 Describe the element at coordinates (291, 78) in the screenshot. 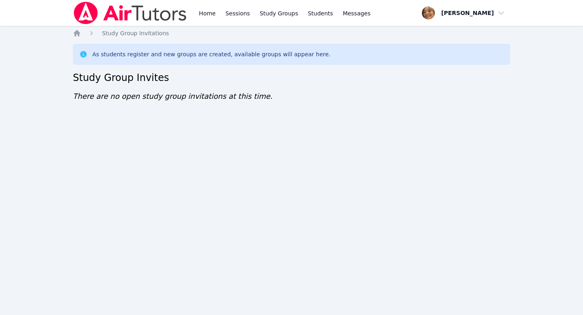

I see `h2: Study Group Invites` at that location.